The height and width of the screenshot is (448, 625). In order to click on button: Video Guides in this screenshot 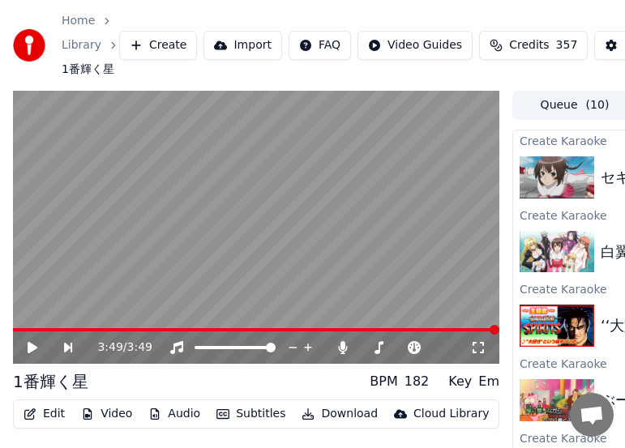, I will do `click(415, 45)`.